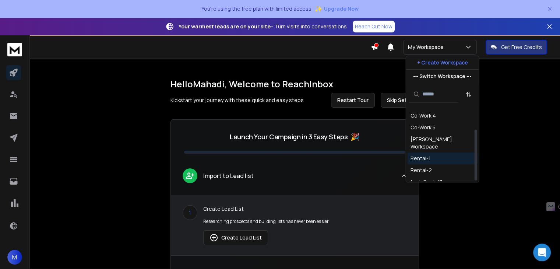  I want to click on p: + Create Workspace, so click(443, 63).